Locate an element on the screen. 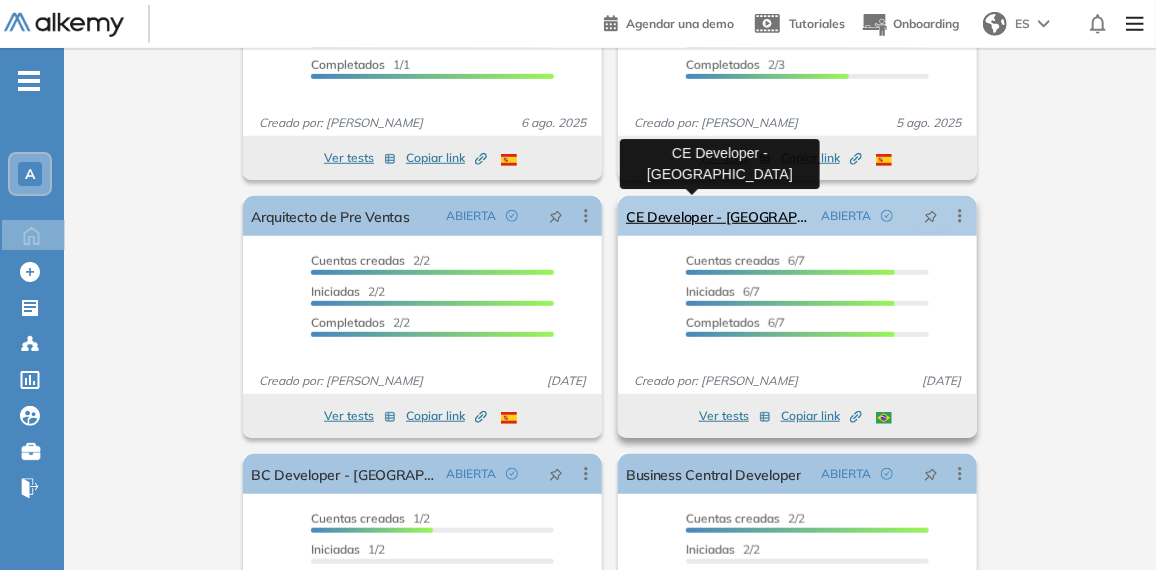 The height and width of the screenshot is (570, 1156). span: 2/3 is located at coordinates (735, 64).